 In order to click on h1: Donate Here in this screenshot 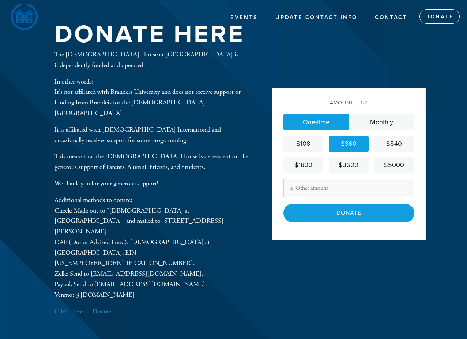, I will do `click(150, 34)`.